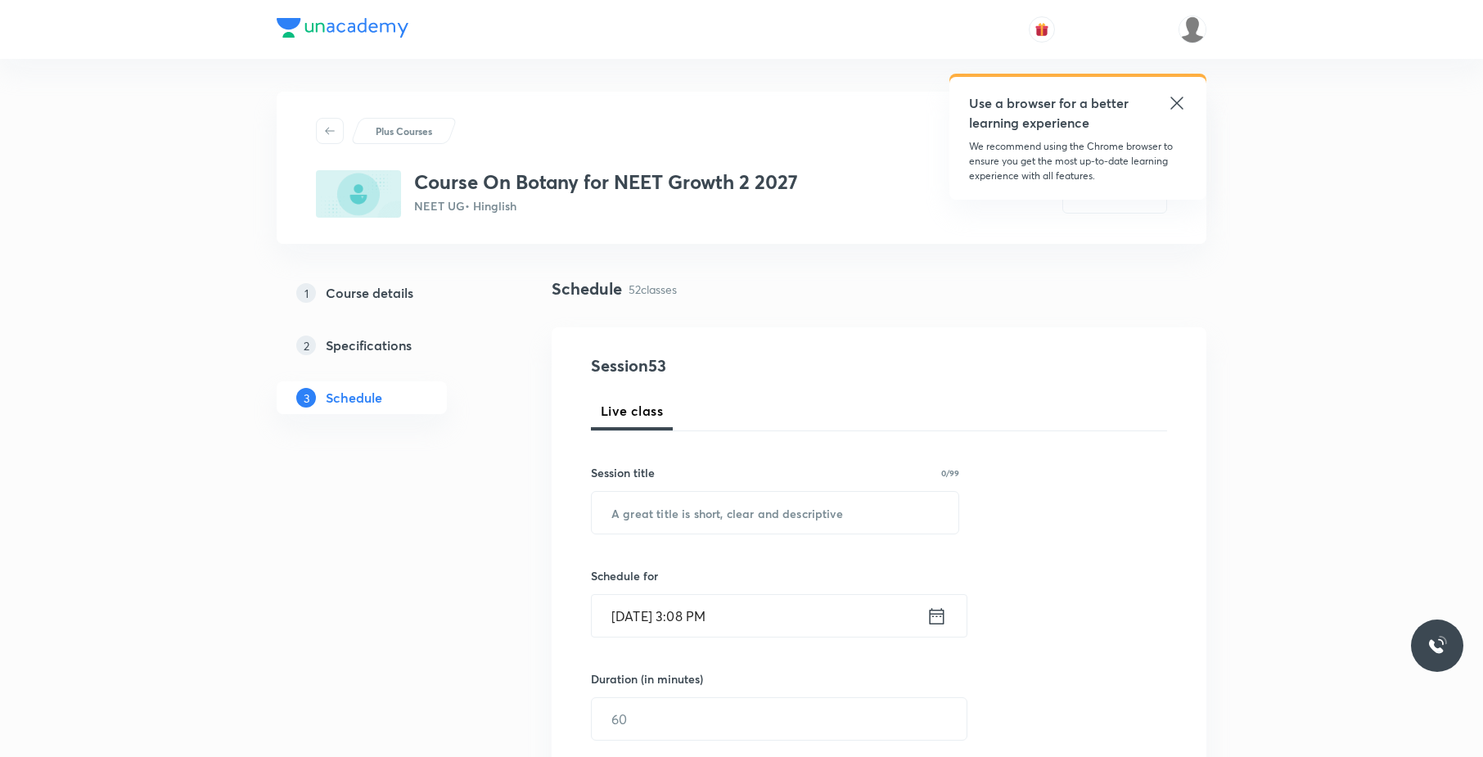 This screenshot has width=1483, height=757. Describe the element at coordinates (646, 678) in the screenshot. I see `h6: Duration (in minutes)` at that location.